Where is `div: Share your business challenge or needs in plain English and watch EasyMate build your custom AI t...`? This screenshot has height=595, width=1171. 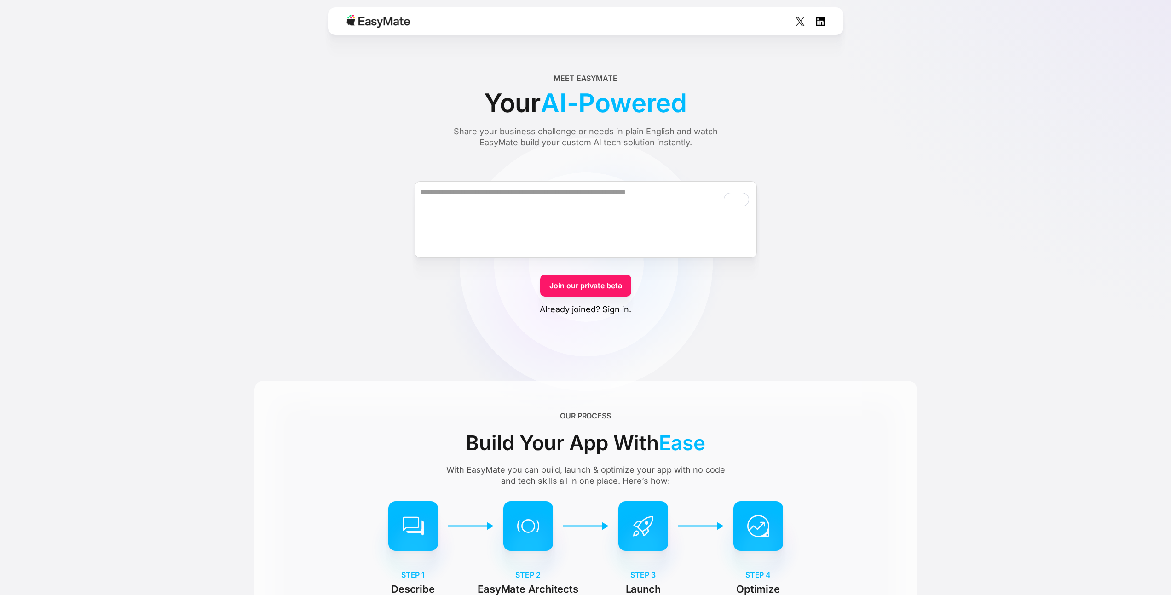
div: Share your business challenge or needs in plain English and watch EasyMate build your custom AI t... is located at coordinates (586, 137).